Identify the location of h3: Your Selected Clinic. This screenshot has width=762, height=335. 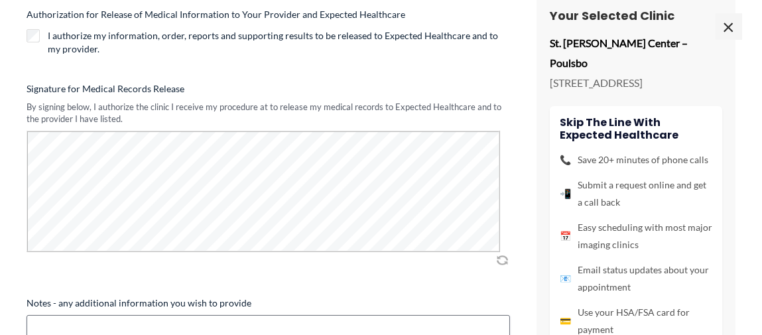
(636, 15).